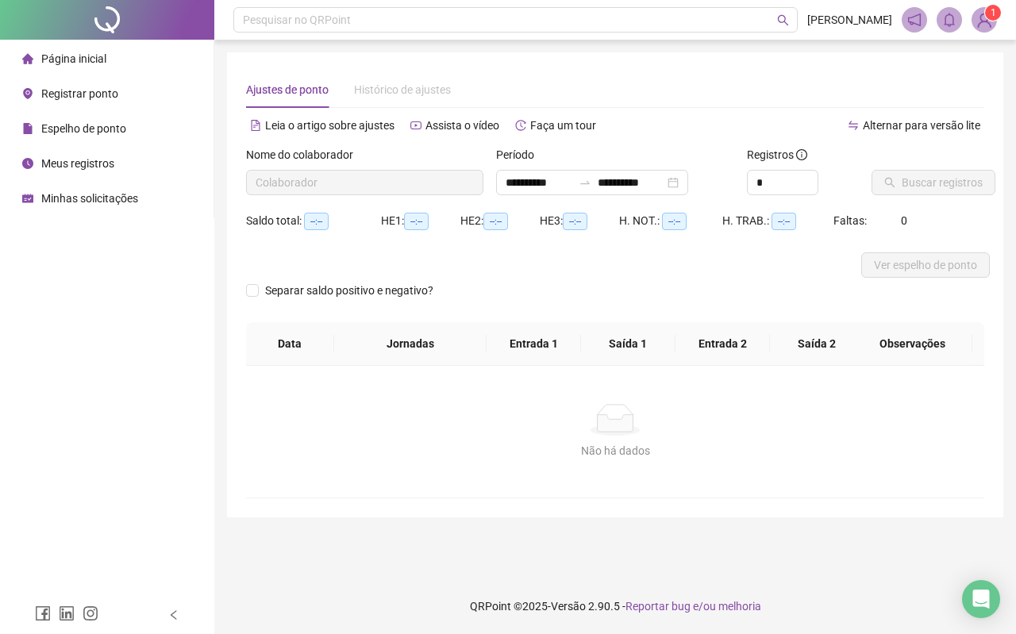 This screenshot has width=1016, height=634. I want to click on span: Registrar ponto, so click(79, 94).